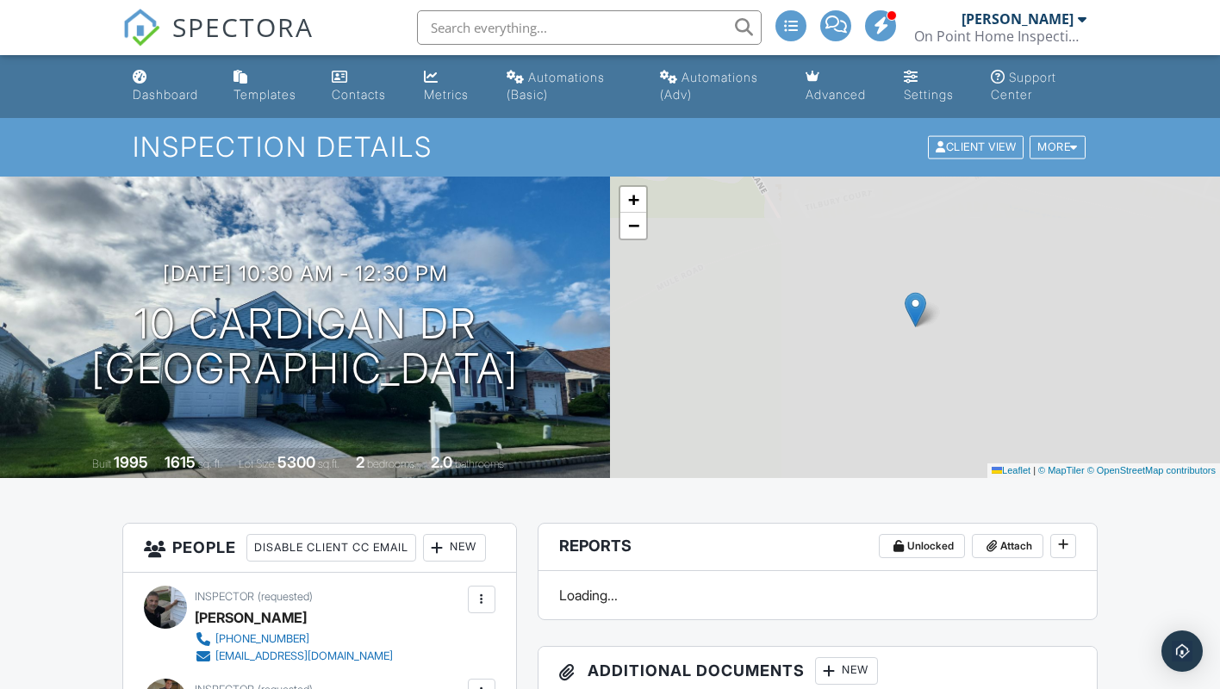  I want to click on span: SPECTORA, so click(243, 27).